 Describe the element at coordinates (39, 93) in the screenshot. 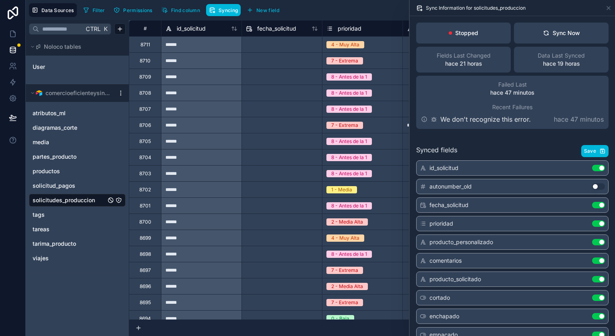

I see `img: Airtable Logo` at that location.